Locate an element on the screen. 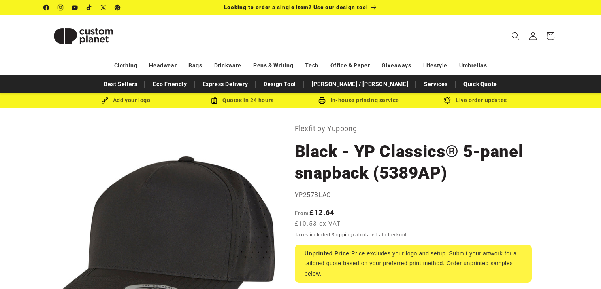  div: In-house printing service is located at coordinates (359, 100).